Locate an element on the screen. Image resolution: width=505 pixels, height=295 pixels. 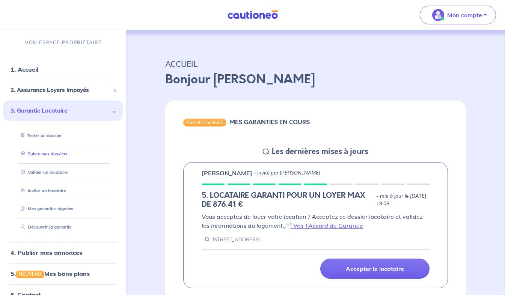
div: Tester un dossier is located at coordinates (63, 136).